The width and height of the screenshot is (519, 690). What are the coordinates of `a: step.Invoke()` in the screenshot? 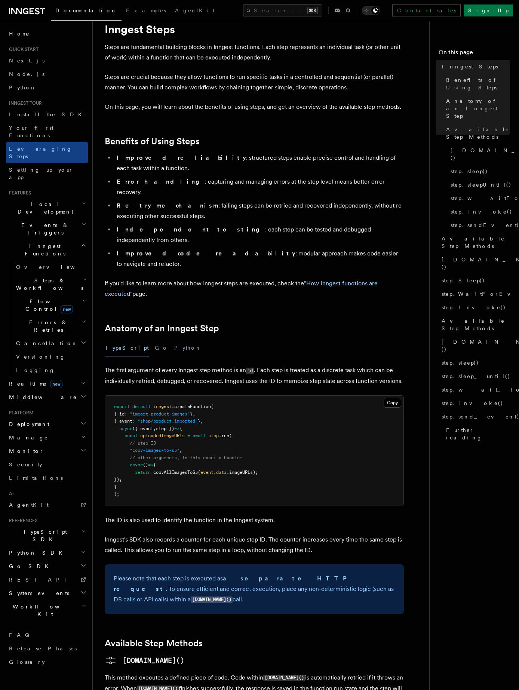 It's located at (474, 307).